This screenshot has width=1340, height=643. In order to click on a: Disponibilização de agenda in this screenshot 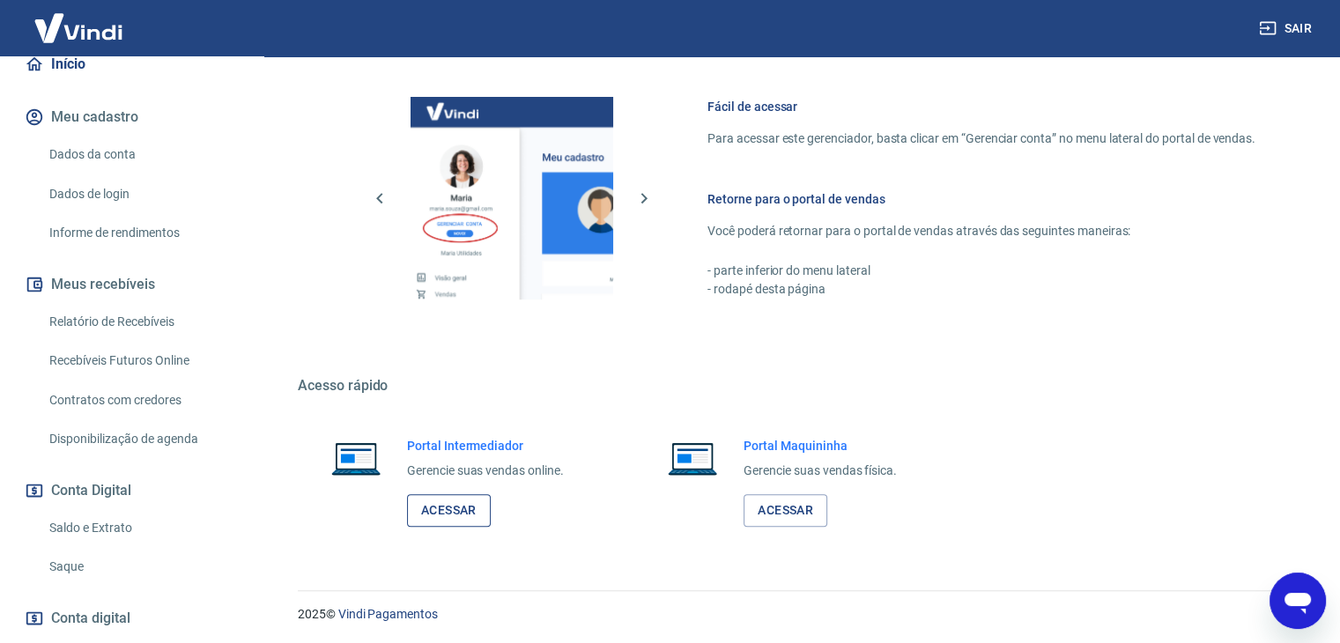, I will do `click(142, 439)`.